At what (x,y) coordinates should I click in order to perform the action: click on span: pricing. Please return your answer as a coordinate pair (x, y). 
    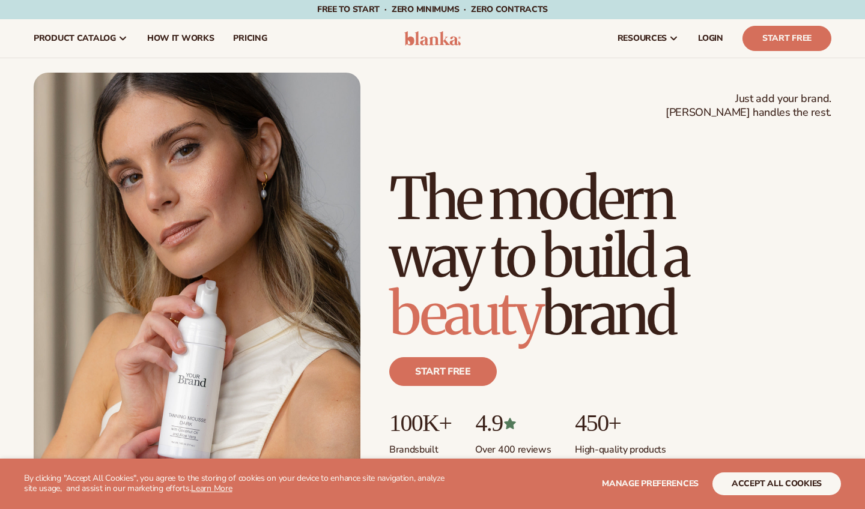
    Looking at the image, I should click on (250, 38).